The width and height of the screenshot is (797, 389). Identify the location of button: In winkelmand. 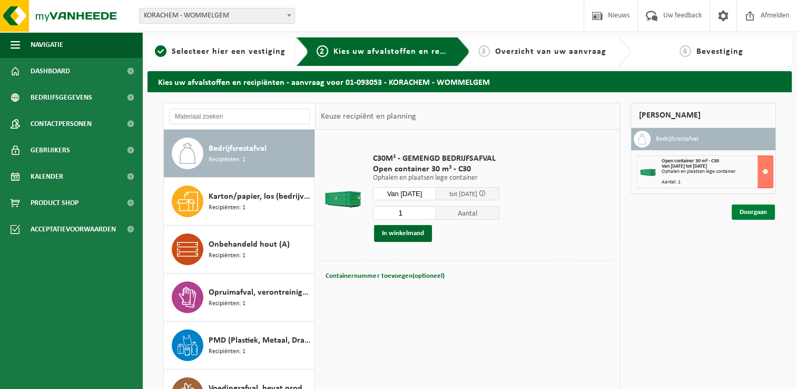
(403, 233).